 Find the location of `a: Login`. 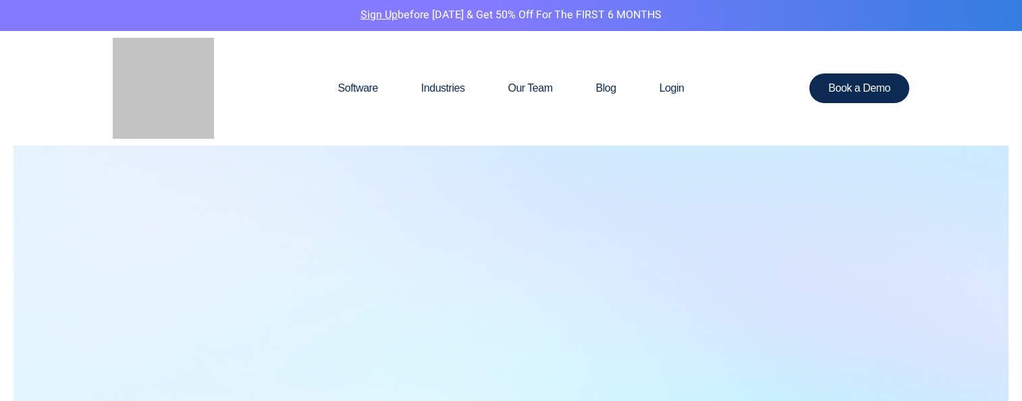

a: Login is located at coordinates (671, 88).